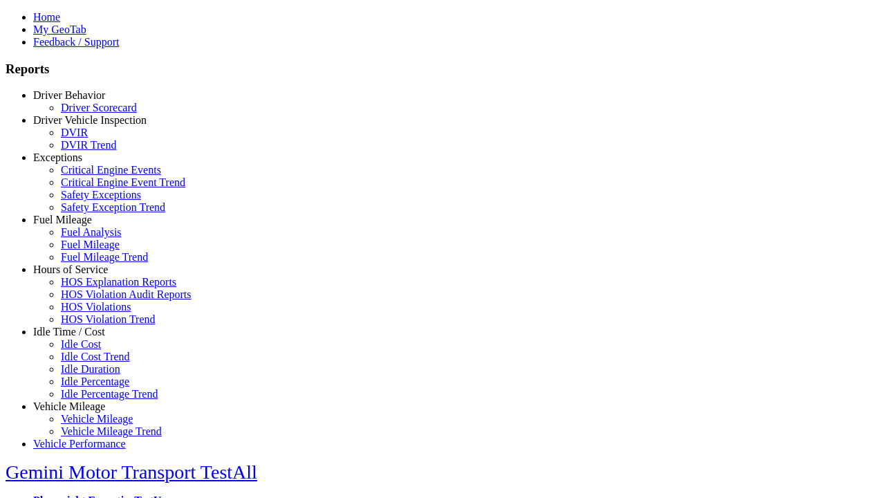 Image resolution: width=885 pixels, height=498 pixels. What do you see at coordinates (46, 17) in the screenshot?
I see `a: Home` at bounding box center [46, 17].